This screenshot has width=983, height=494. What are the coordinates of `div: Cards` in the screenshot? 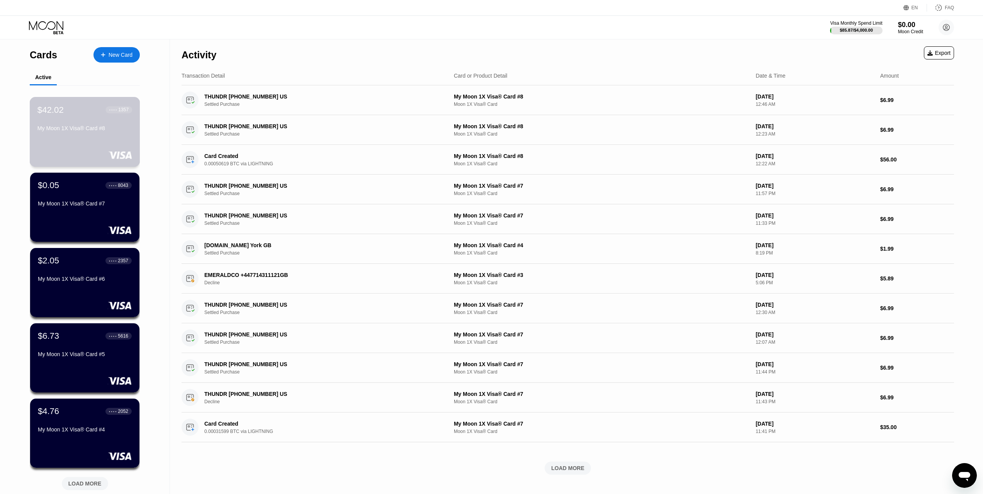 It's located at (43, 55).